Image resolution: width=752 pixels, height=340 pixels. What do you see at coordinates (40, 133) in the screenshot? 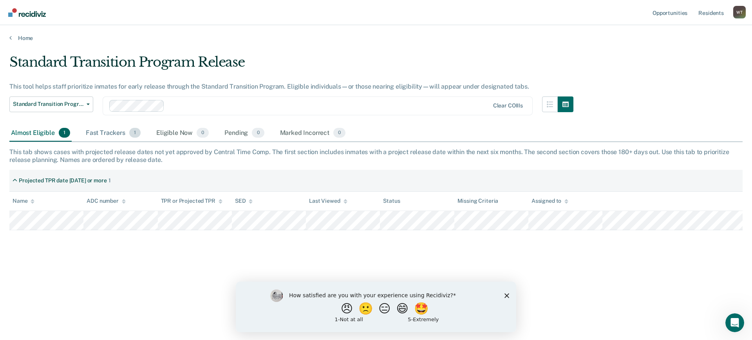
I see `div: Almost Eligible1` at bounding box center [40, 133].